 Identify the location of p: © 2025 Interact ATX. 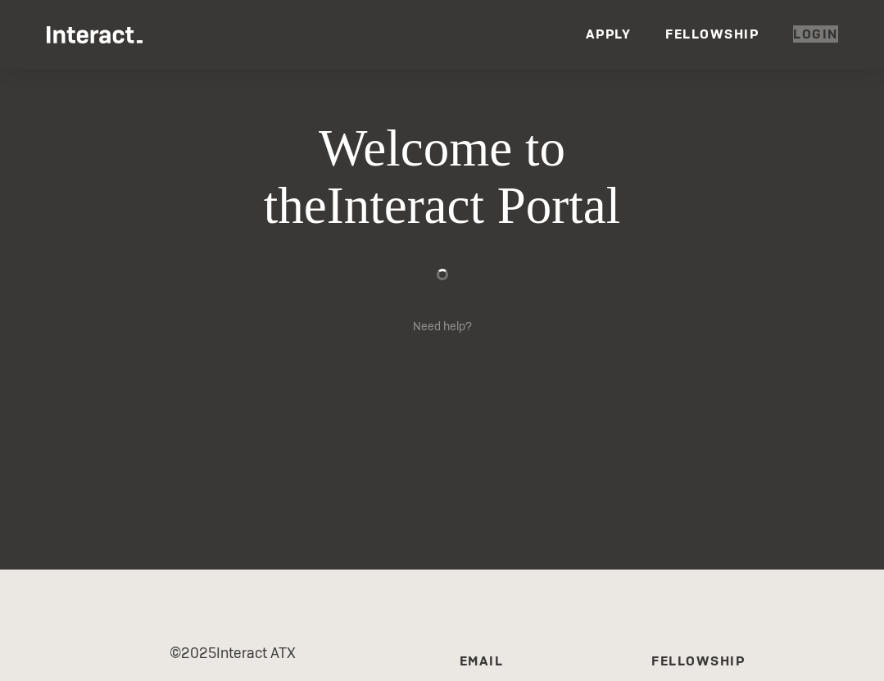
(233, 652).